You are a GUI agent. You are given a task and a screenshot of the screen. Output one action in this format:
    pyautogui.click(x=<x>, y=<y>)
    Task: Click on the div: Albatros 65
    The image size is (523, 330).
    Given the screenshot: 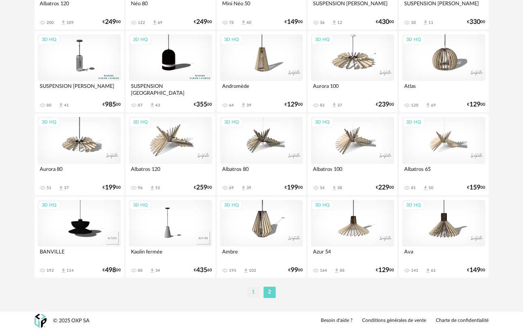 What is the action you would take?
    pyautogui.click(x=443, y=172)
    